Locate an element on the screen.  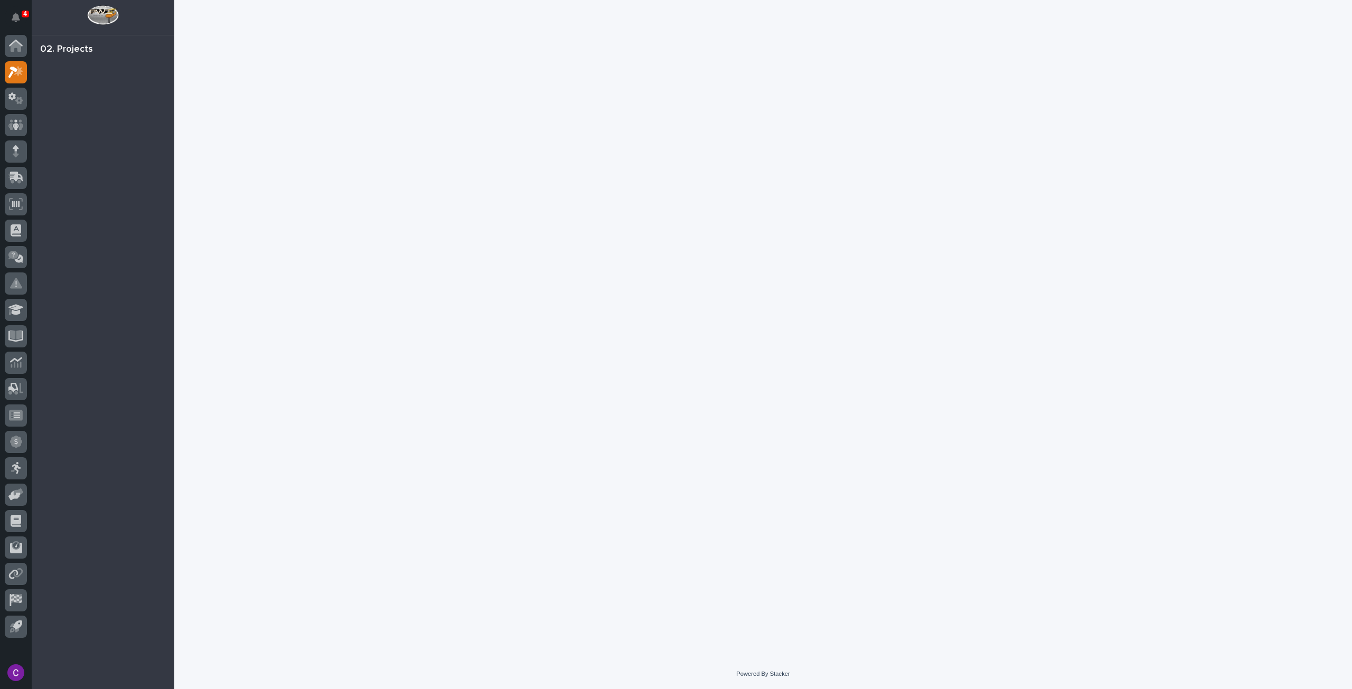
img: Workspace Logo is located at coordinates (102, 15).